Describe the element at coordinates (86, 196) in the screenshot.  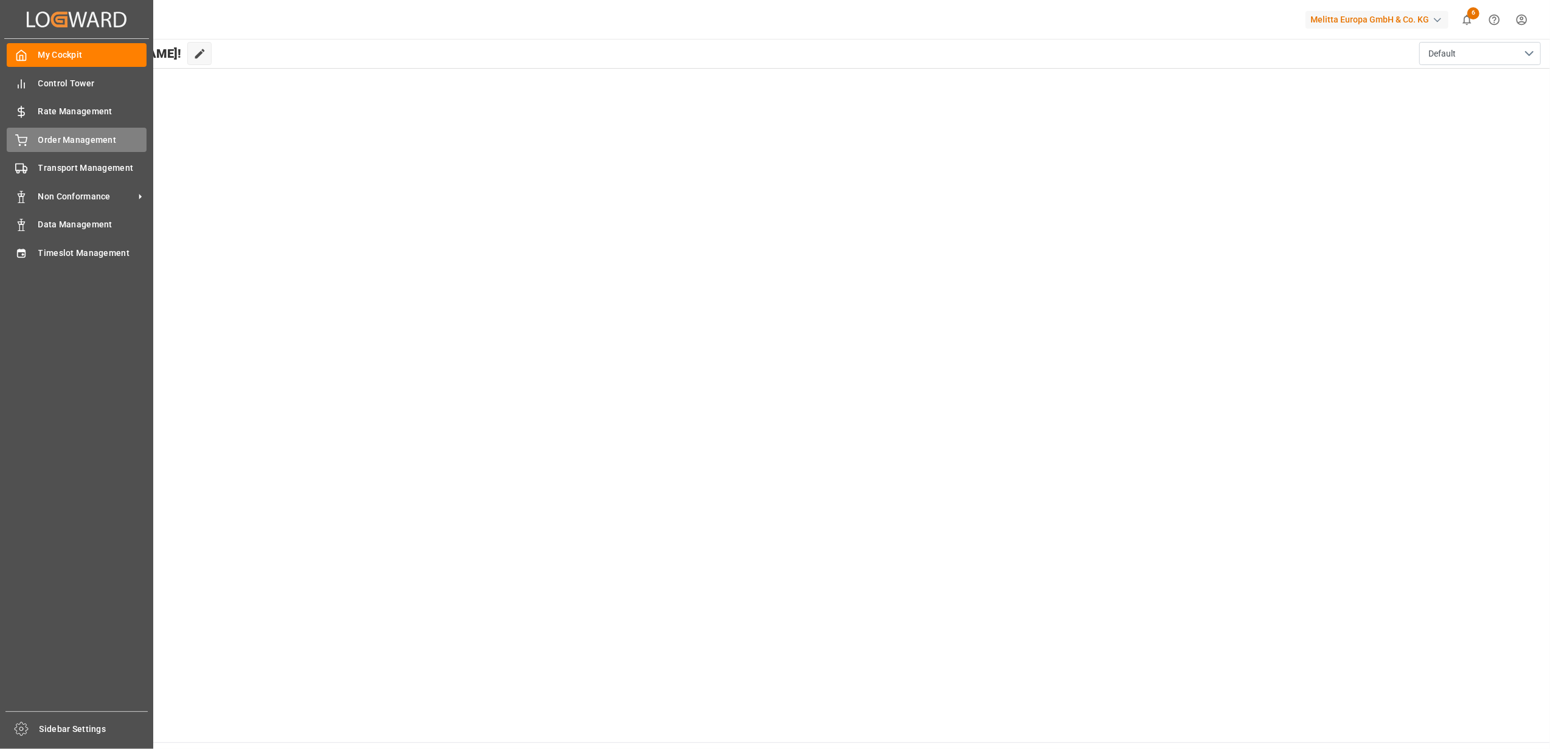
I see `span: Non Conformance` at that location.